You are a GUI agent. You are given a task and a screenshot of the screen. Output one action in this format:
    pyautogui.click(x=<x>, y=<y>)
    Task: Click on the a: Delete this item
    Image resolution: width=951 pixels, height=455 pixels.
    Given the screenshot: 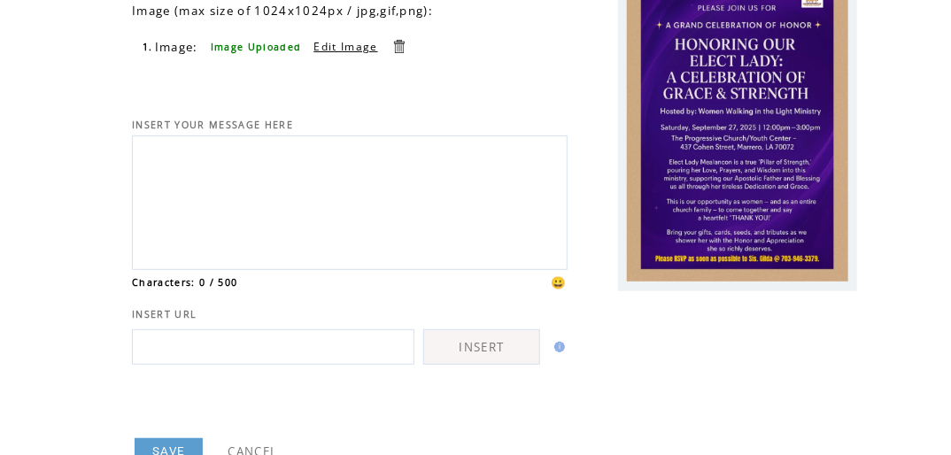 What is the action you would take?
    pyautogui.click(x=398, y=46)
    